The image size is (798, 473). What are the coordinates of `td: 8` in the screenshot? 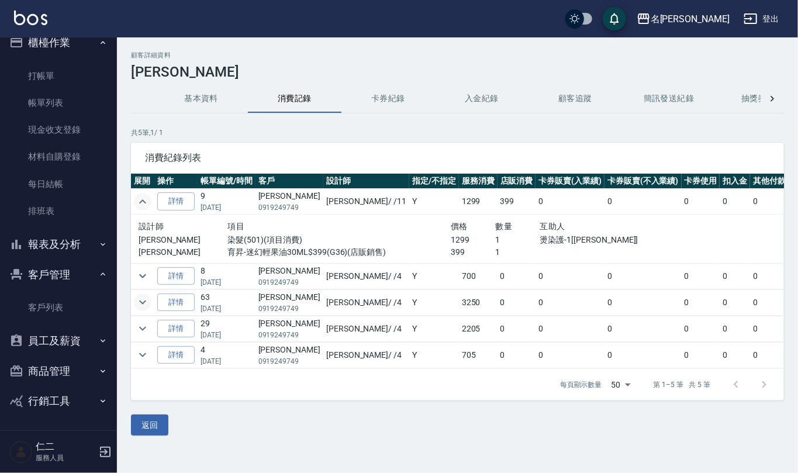 It's located at (226, 276).